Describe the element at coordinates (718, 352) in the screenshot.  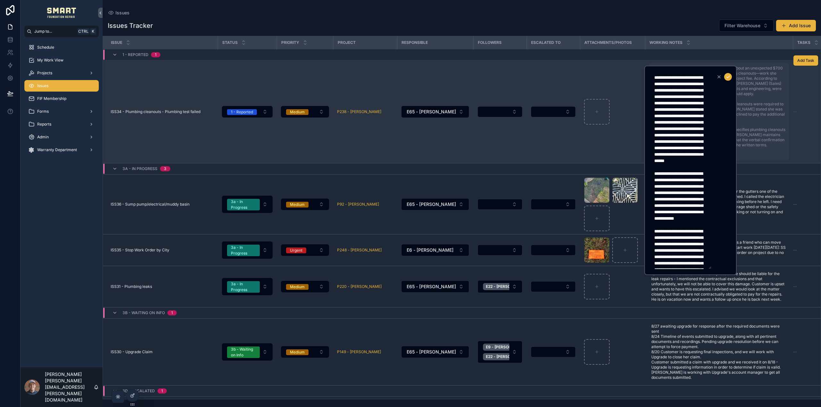
I see `a: 8/27 awaiting upgrade for response after the required documents were sent 8/24 Timeline of events...` at that location.